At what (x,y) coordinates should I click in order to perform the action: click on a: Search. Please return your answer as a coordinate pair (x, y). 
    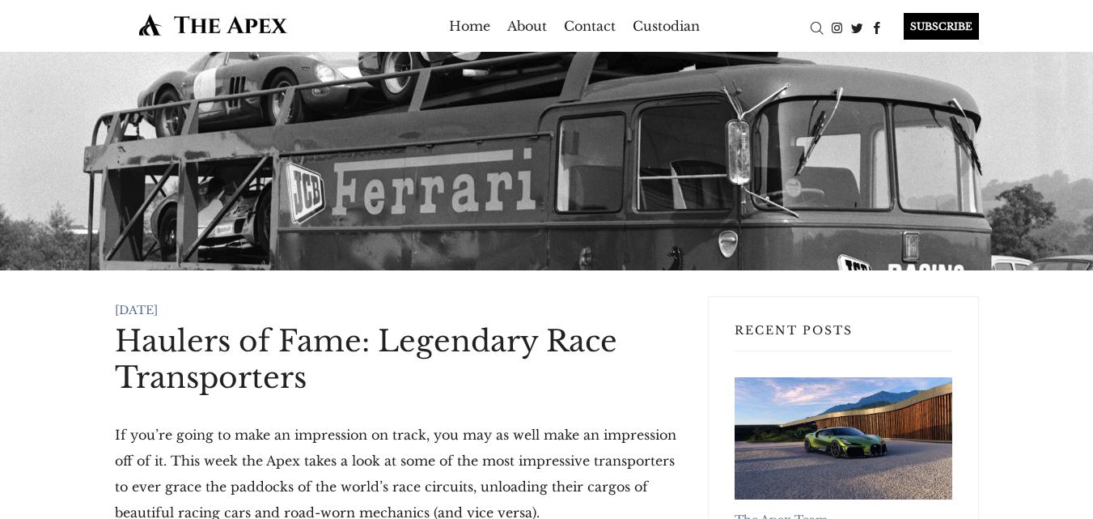
    Looking at the image, I should click on (817, 27).